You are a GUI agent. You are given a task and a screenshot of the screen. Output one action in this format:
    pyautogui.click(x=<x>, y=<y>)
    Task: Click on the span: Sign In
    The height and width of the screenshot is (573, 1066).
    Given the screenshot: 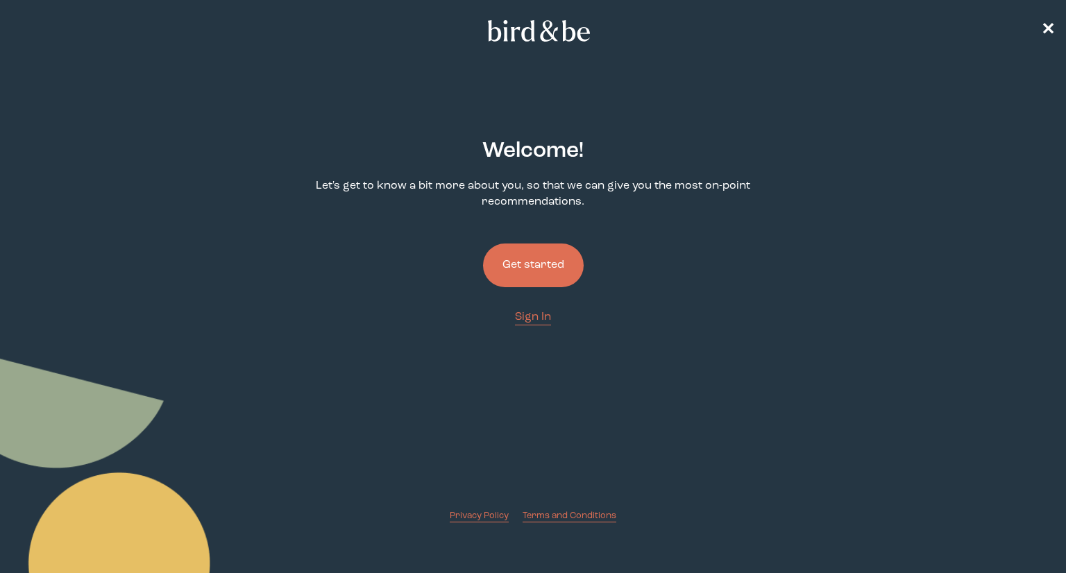 What is the action you would take?
    pyautogui.click(x=533, y=317)
    